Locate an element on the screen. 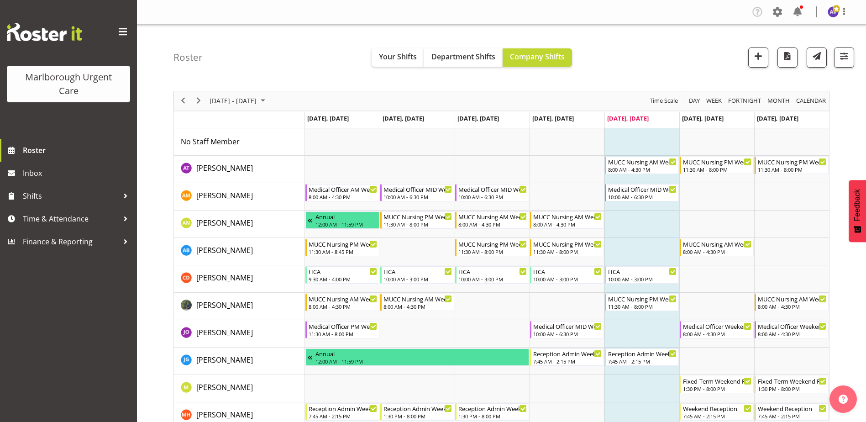 The image size is (866, 422). button: September 2025 is located at coordinates (239, 100).